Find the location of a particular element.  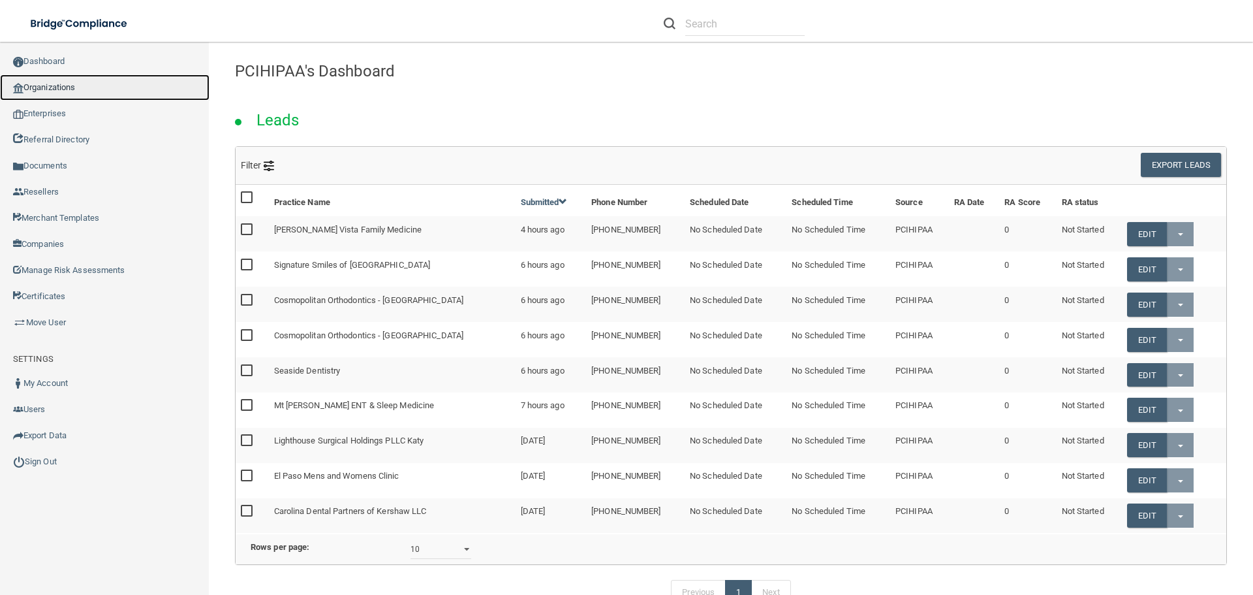

th: RA Score is located at coordinates (1027, 200).